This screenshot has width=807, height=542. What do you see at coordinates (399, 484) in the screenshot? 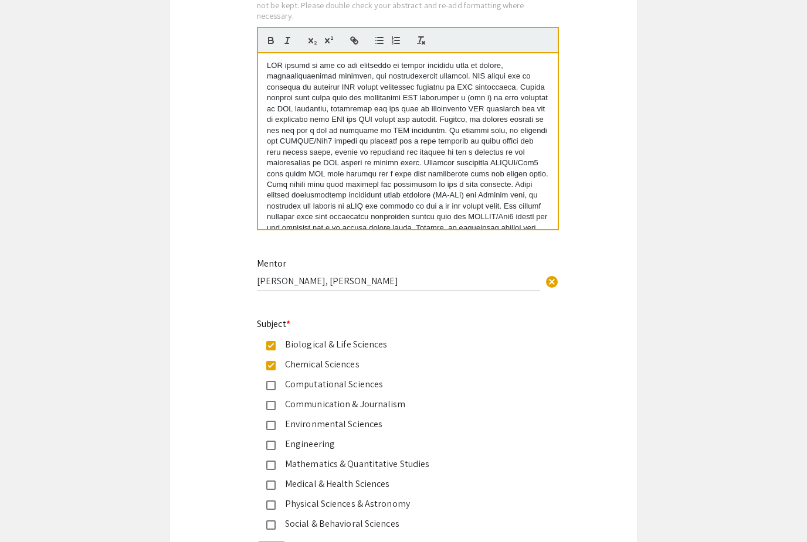
I see `div: Medical & Health Sciences` at bounding box center [399, 484].